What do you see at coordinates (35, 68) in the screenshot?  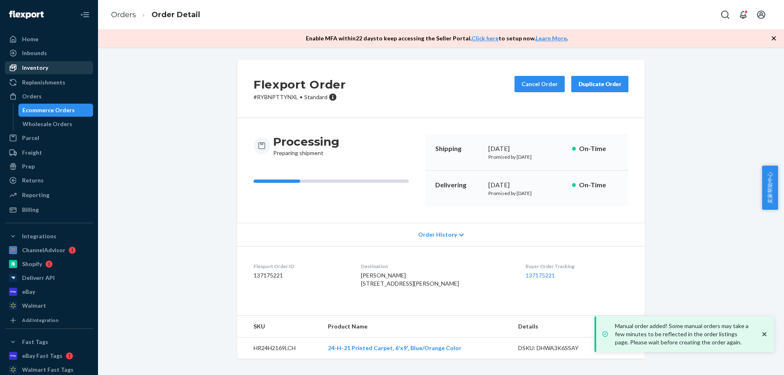 I see `div: Inventory` at bounding box center [35, 68].